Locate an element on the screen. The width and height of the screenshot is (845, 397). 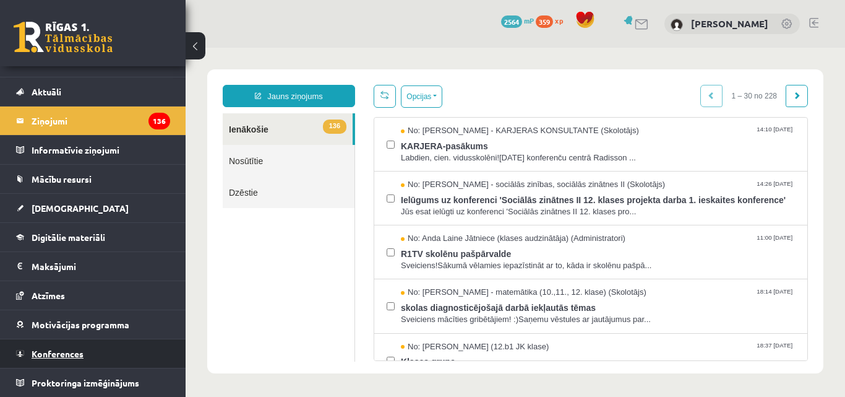
a: 2564 mP is located at coordinates (517, 20).